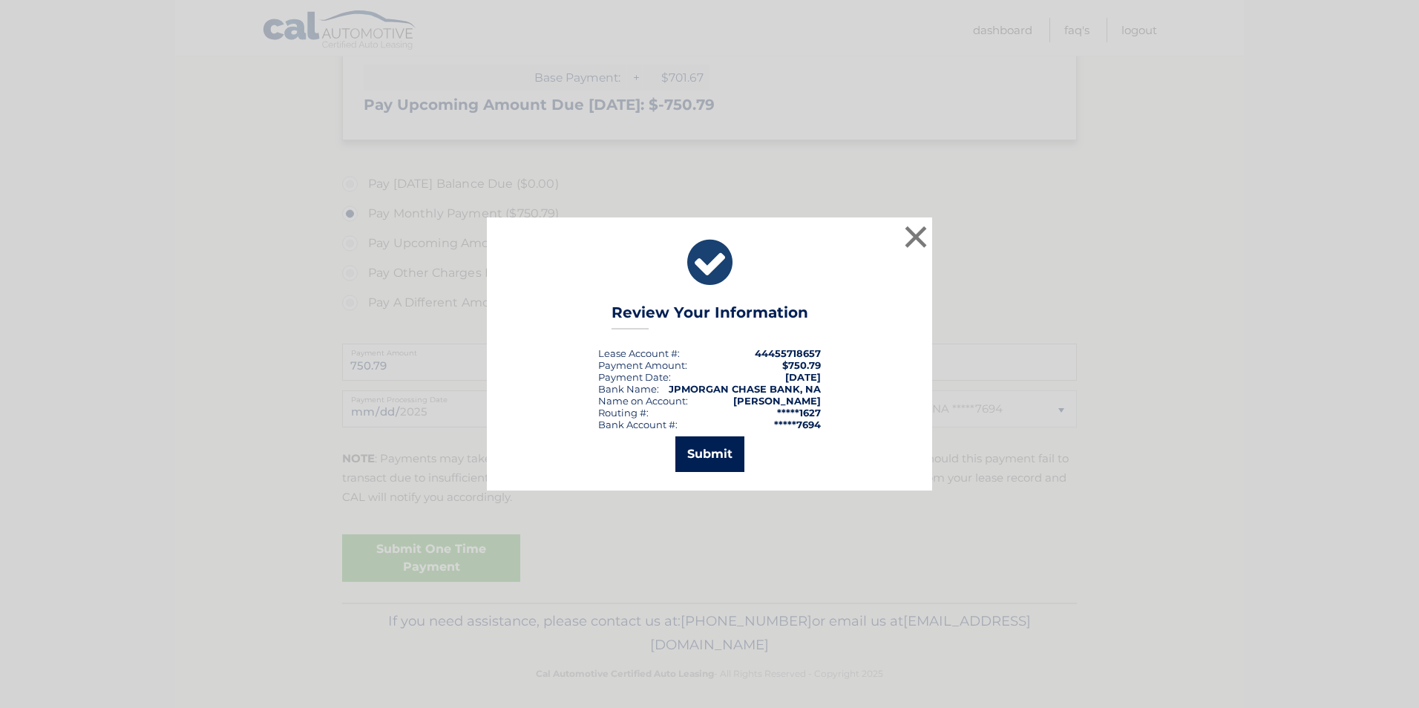 The image size is (1419, 708). I want to click on span: $750.79, so click(801, 365).